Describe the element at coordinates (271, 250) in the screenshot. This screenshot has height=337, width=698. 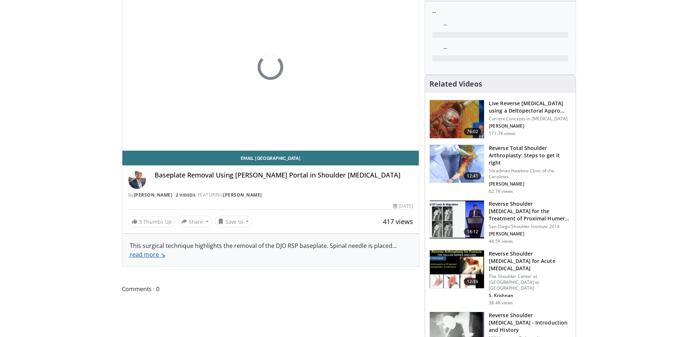
I see `div: This surgical technique highlights the removal of the DJO RSP baseplate. Spinal needle is placed` at that location.